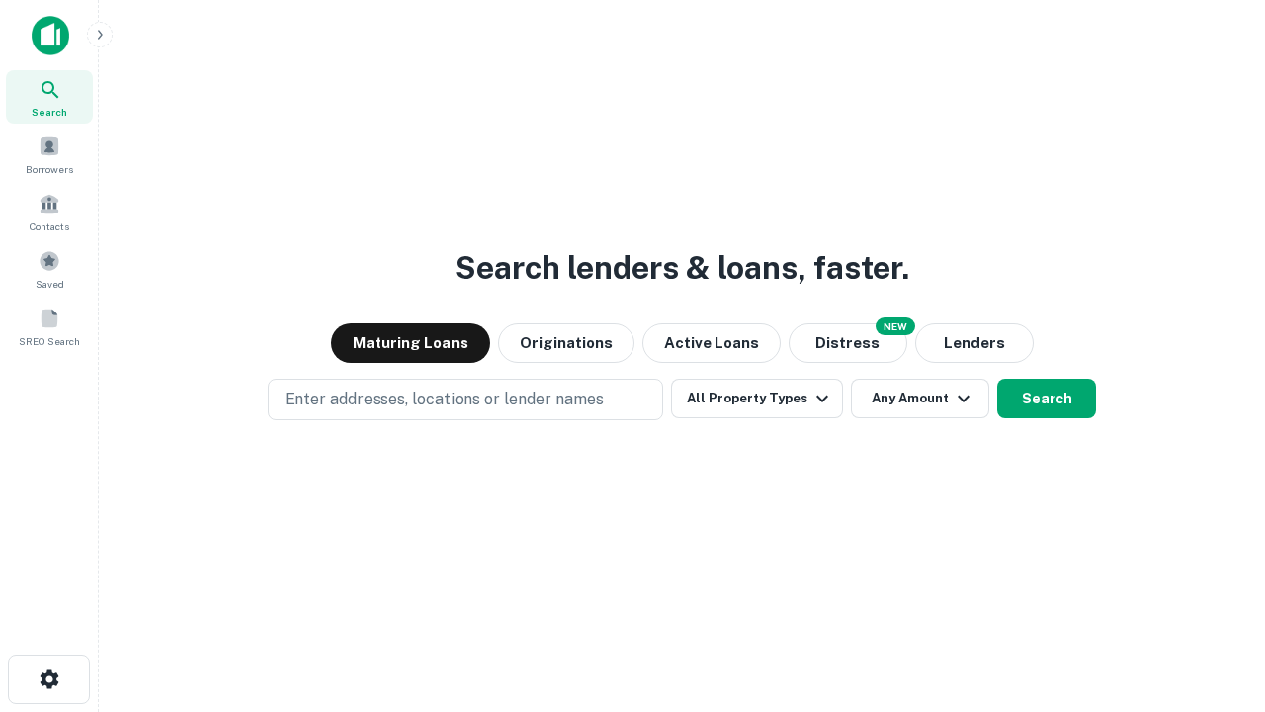 Image resolution: width=1265 pixels, height=712 pixels. Describe the element at coordinates (1216, 601) in the screenshot. I see `div: Chat Widget` at that location.